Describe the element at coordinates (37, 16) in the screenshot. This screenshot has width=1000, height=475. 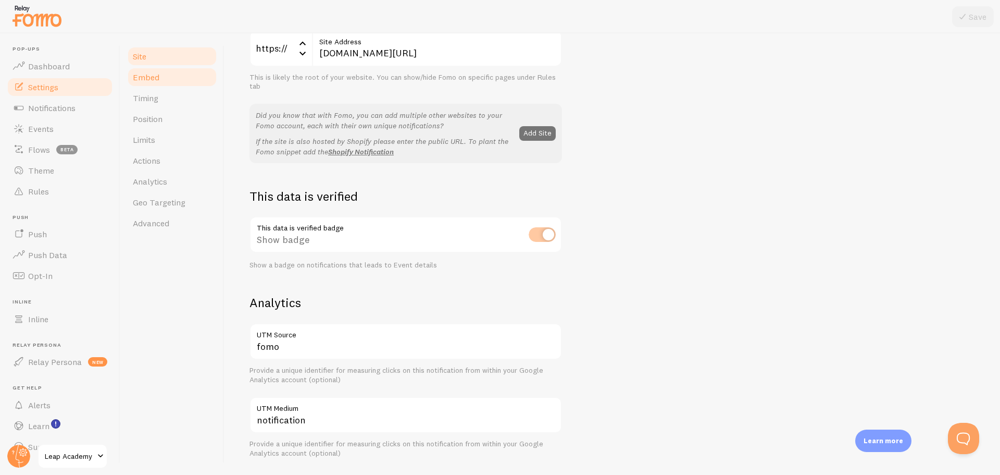
I see `img: fomo-relay-logo-orange.svg` at that location.